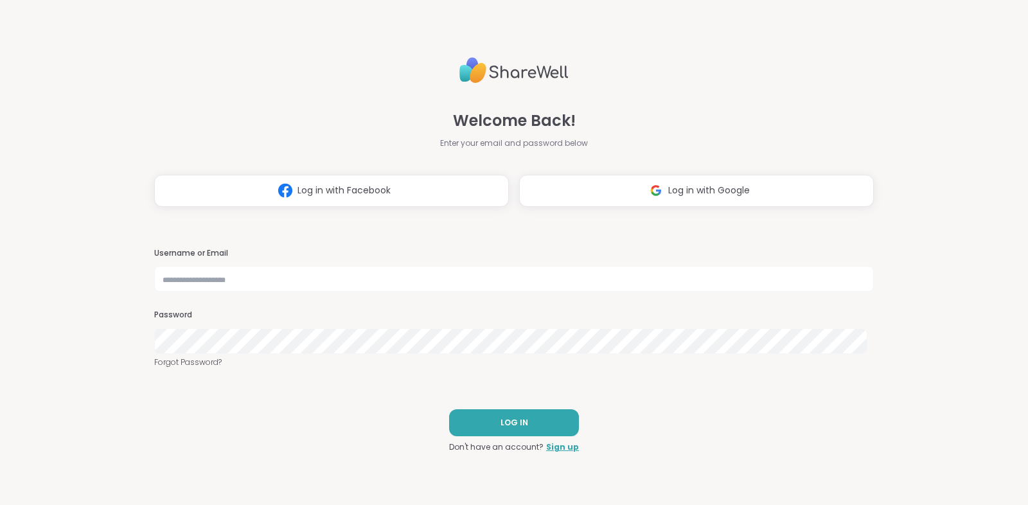  I want to click on img: ShareWell Logo, so click(514, 70).